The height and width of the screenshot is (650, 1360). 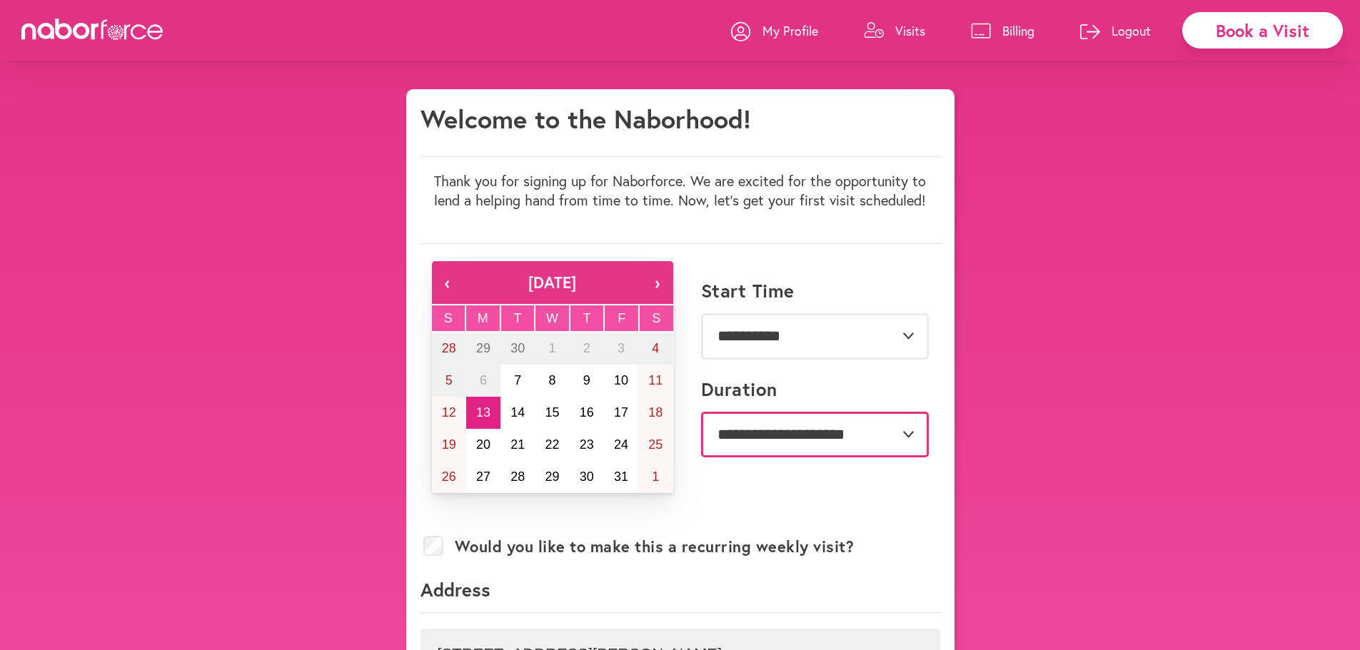 What do you see at coordinates (518, 381) in the screenshot?
I see `abbr: October 7, 2025` at bounding box center [518, 381].